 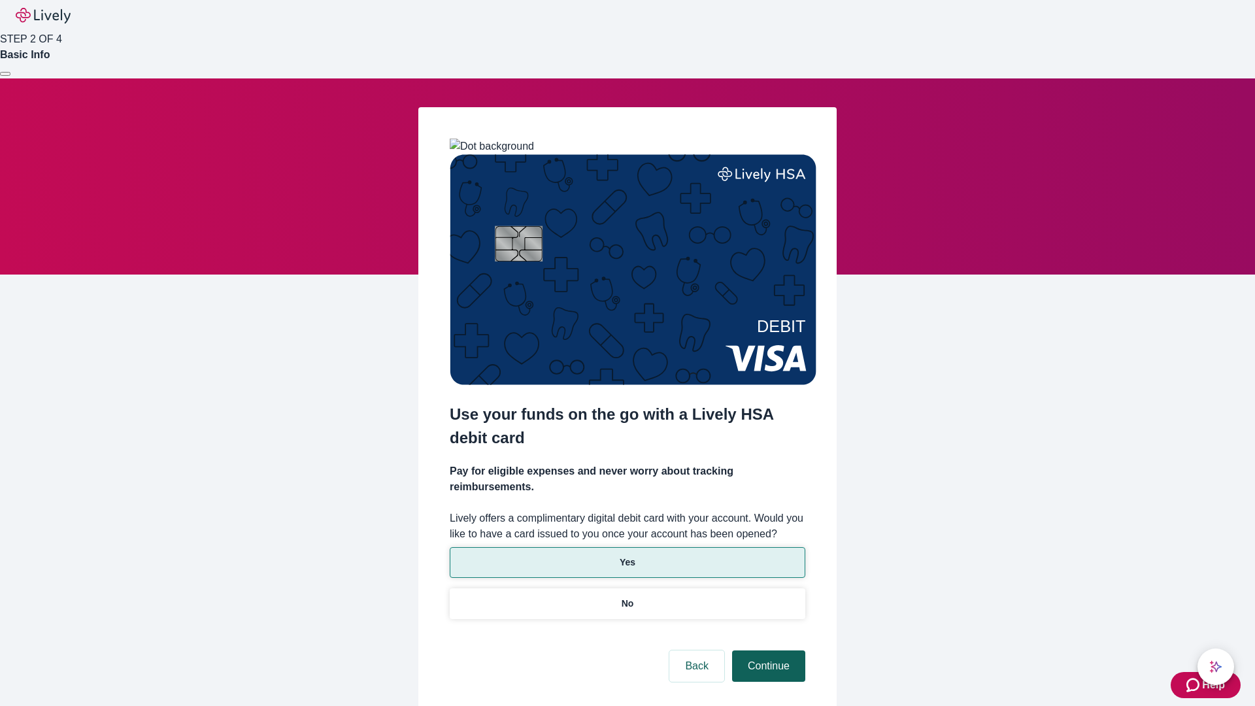 I want to click on svg: Zendesk support icon, so click(x=1194, y=685).